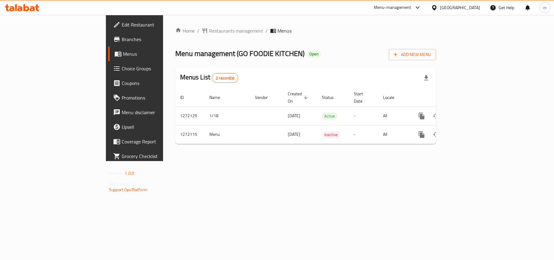 The width and height of the screenshot is (554, 260). I want to click on a: Branches, so click(153, 39).